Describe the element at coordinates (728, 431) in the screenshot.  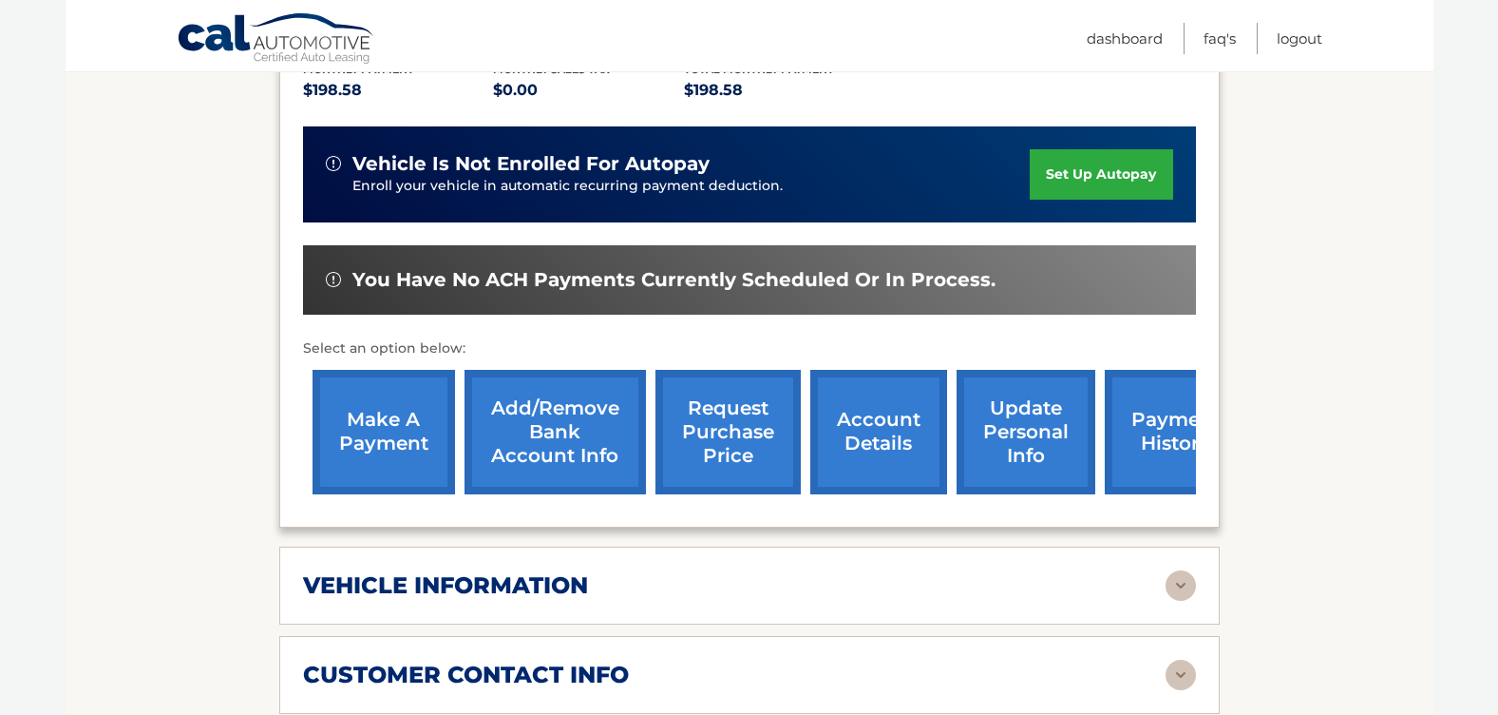
I see `a: request purchase price` at that location.